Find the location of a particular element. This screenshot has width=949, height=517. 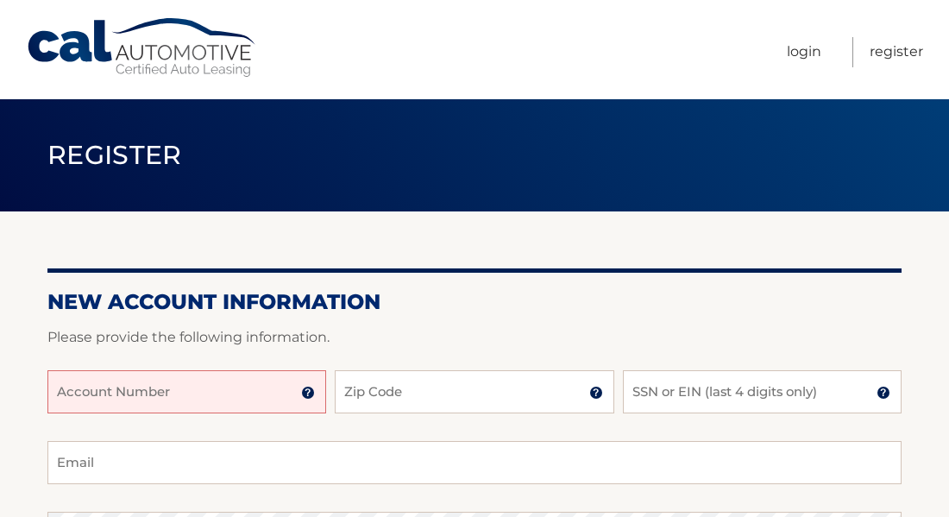

p: Please provide the following information. is located at coordinates (474, 337).